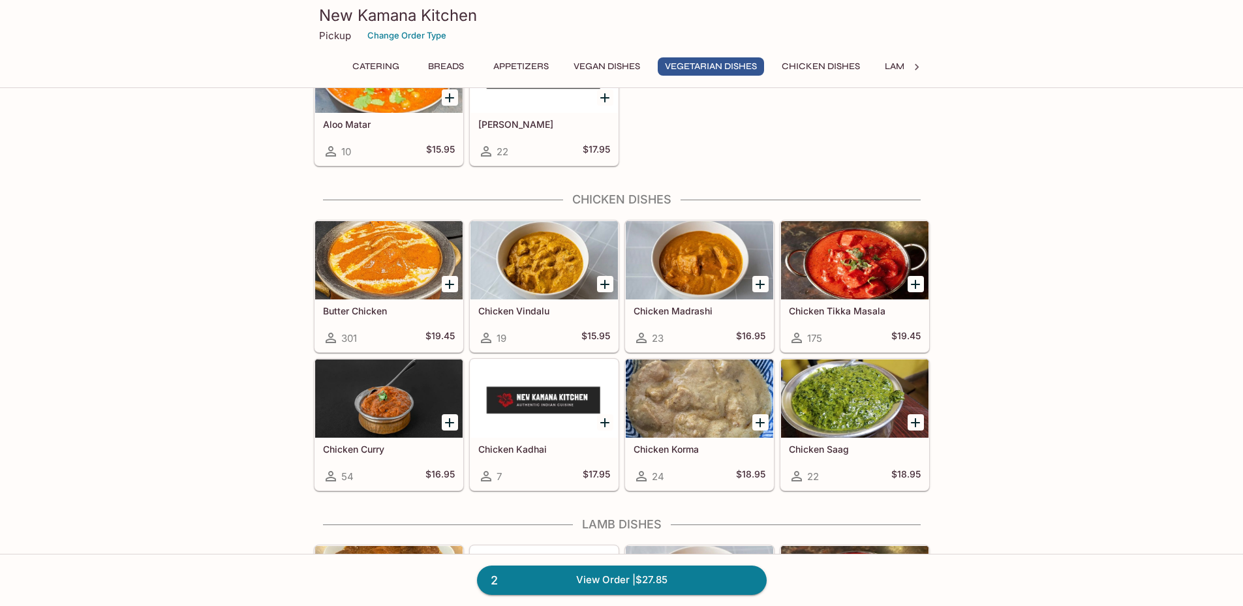  Describe the element at coordinates (700, 311) in the screenshot. I see `h5: Chicken Madrashi` at that location.